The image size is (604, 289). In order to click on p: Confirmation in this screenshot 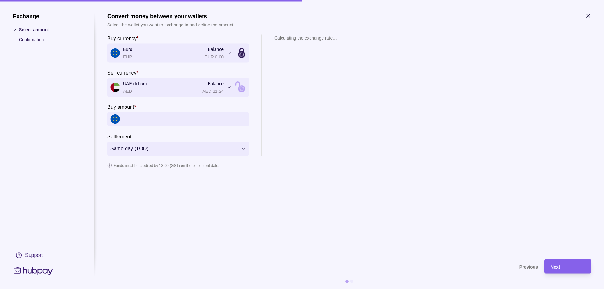, I will do `click(50, 39)`.